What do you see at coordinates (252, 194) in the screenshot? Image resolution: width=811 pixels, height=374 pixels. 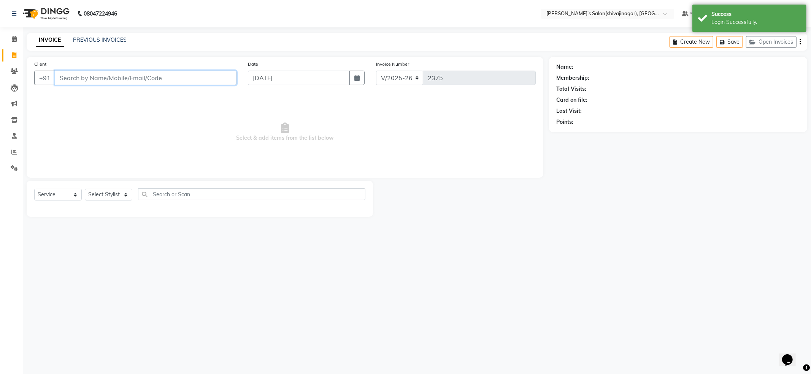 I see `input: Search or Scan` at bounding box center [252, 194].